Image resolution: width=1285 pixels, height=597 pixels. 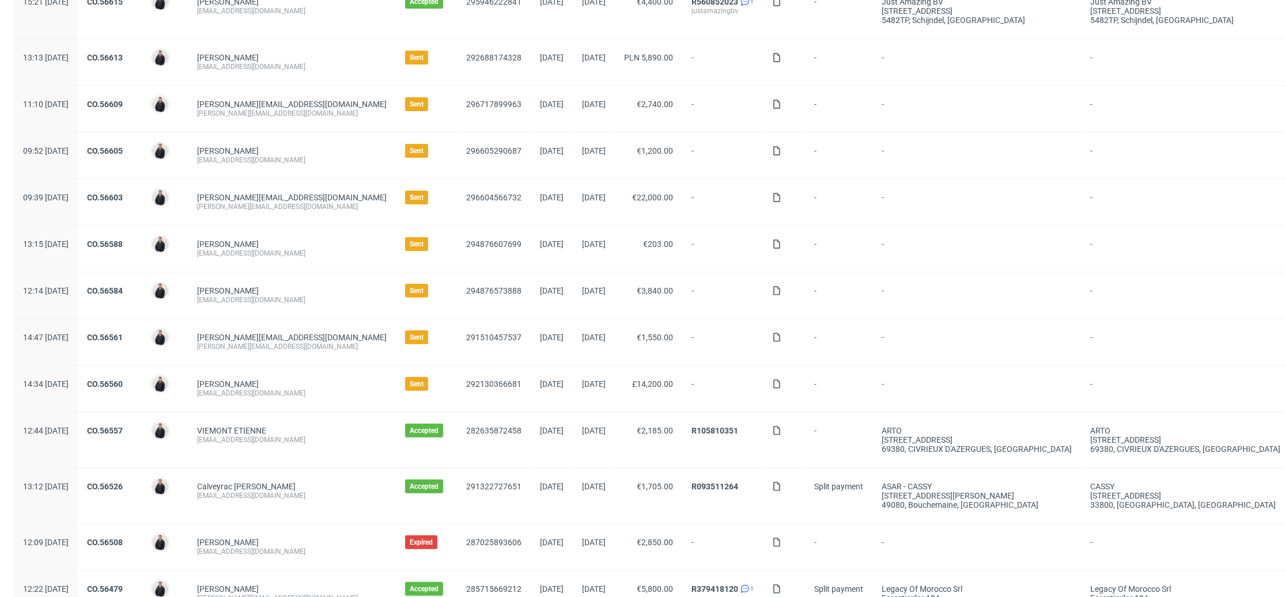 I want to click on span: €1,705.00, so click(x=654, y=487).